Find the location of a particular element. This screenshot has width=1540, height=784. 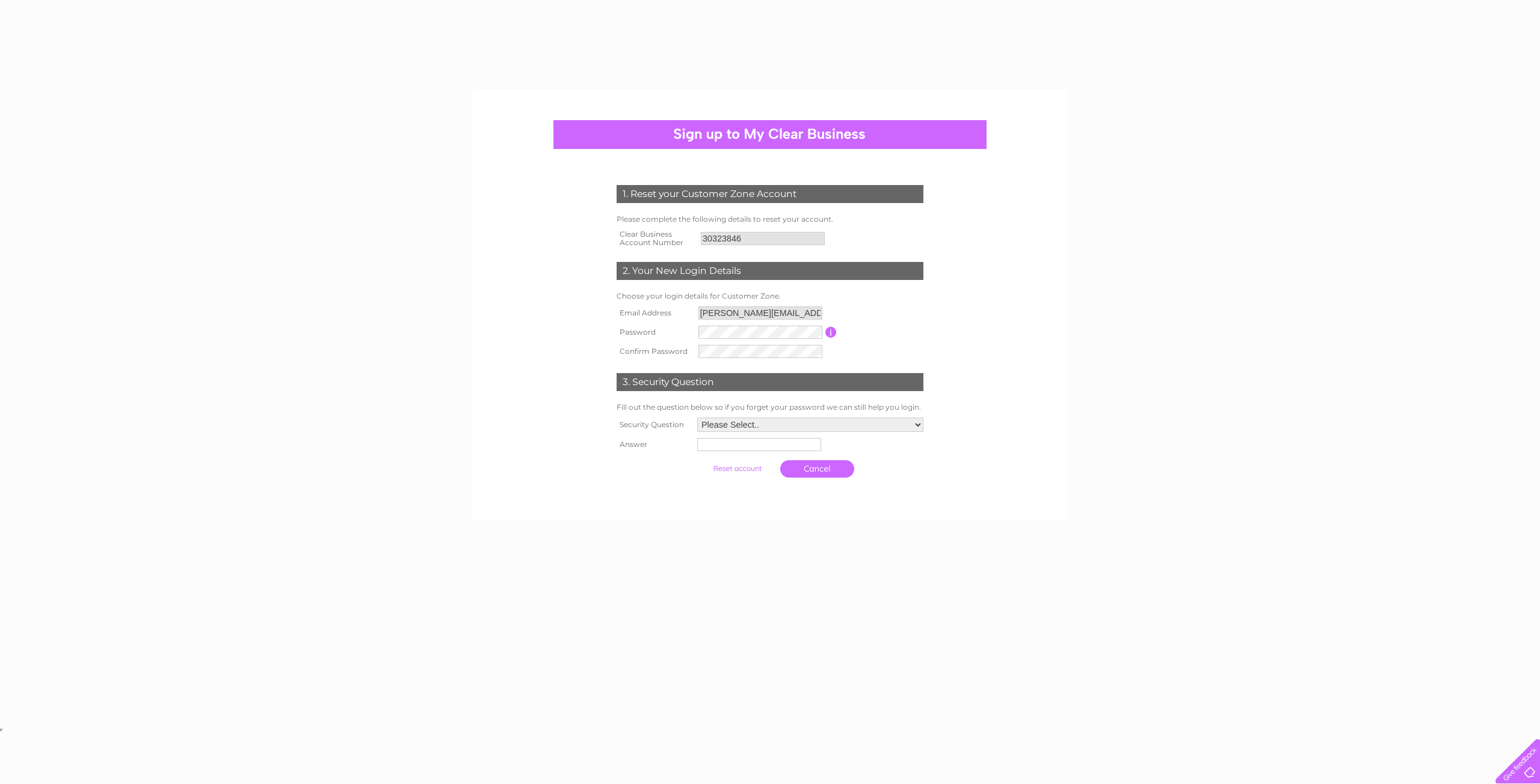

td: Please complete the following details to reset your account. is located at coordinates (770, 219).